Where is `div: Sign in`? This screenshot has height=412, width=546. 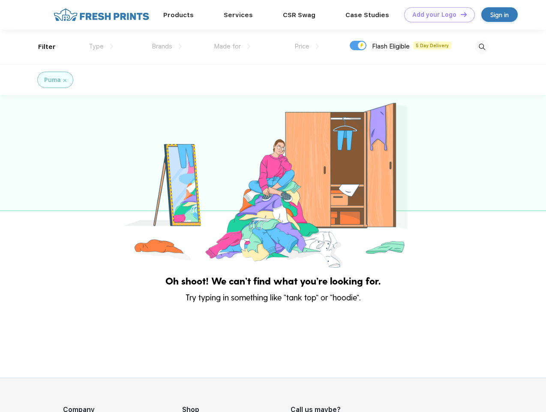 div: Sign in is located at coordinates (500, 15).